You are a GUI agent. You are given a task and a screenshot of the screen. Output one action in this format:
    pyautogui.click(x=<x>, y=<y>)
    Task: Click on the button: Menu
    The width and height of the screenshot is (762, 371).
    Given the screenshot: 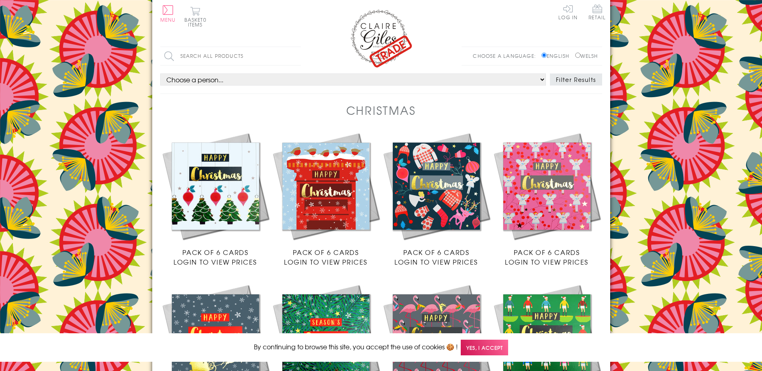 What is the action you would take?
    pyautogui.click(x=168, y=14)
    